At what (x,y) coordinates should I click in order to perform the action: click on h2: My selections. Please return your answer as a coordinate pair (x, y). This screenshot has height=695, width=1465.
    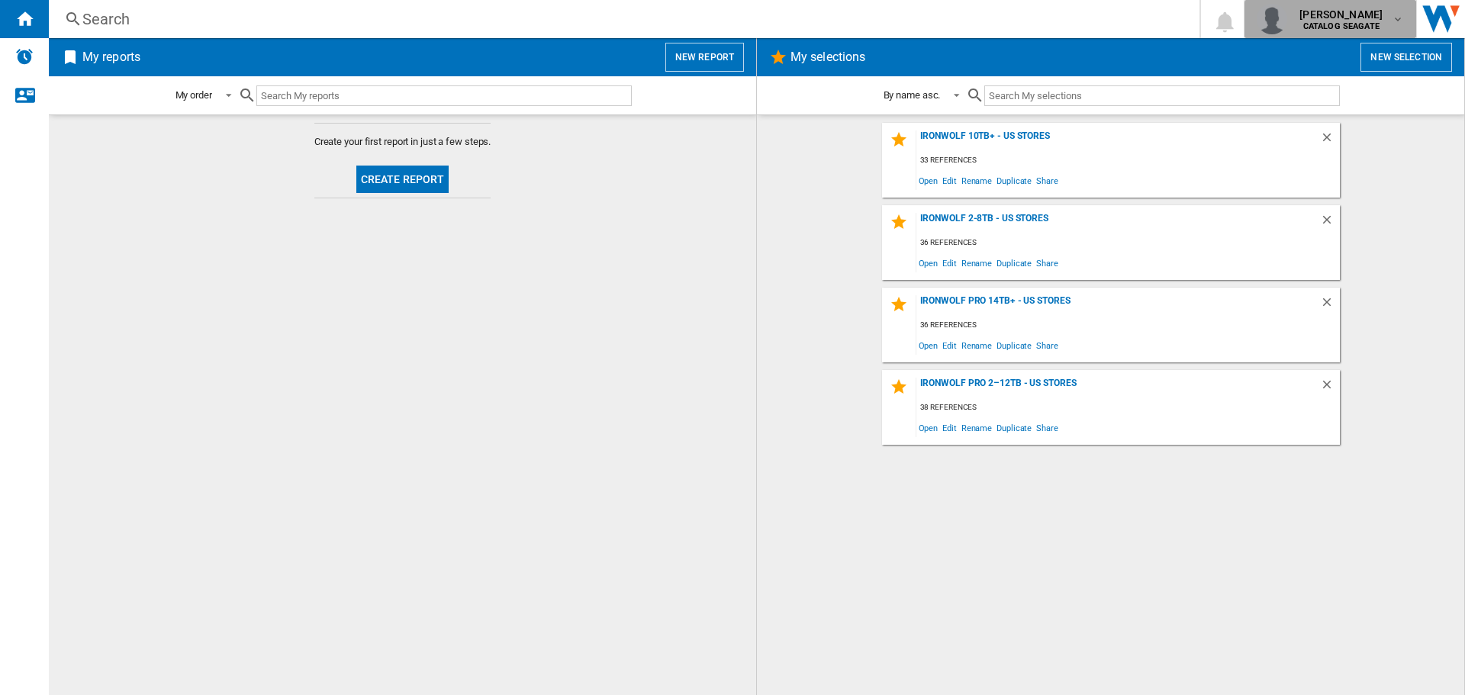
    Looking at the image, I should click on (828, 57).